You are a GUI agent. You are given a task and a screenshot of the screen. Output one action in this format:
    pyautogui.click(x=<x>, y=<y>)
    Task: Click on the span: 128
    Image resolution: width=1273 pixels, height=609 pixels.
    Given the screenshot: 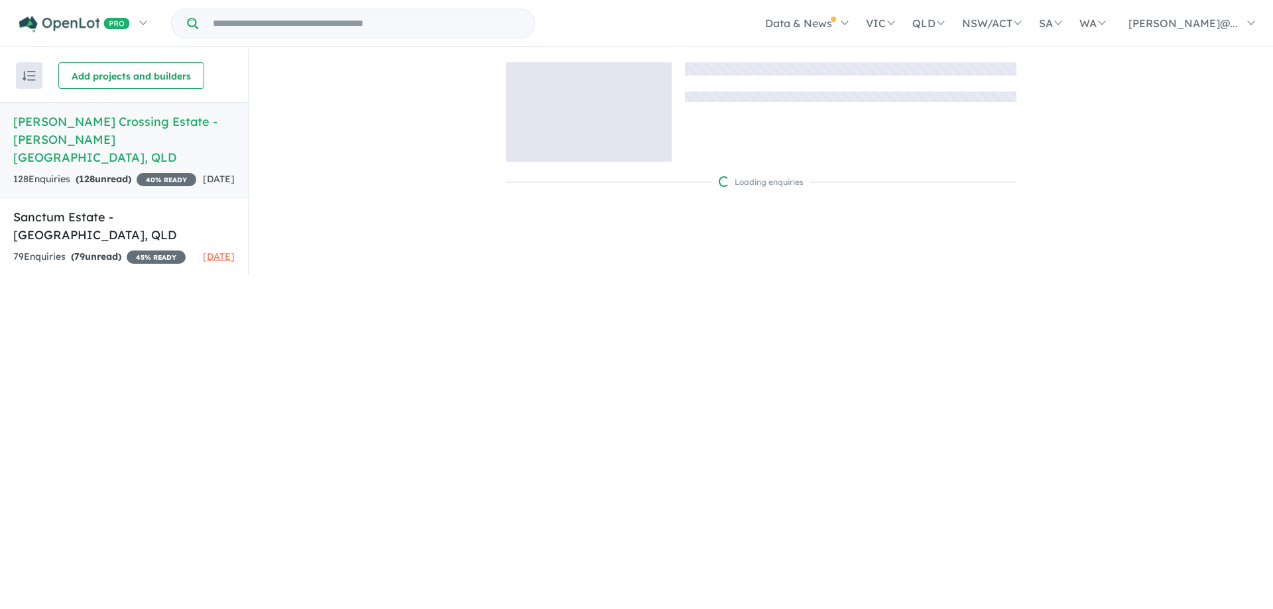 What is the action you would take?
    pyautogui.click(x=87, y=179)
    